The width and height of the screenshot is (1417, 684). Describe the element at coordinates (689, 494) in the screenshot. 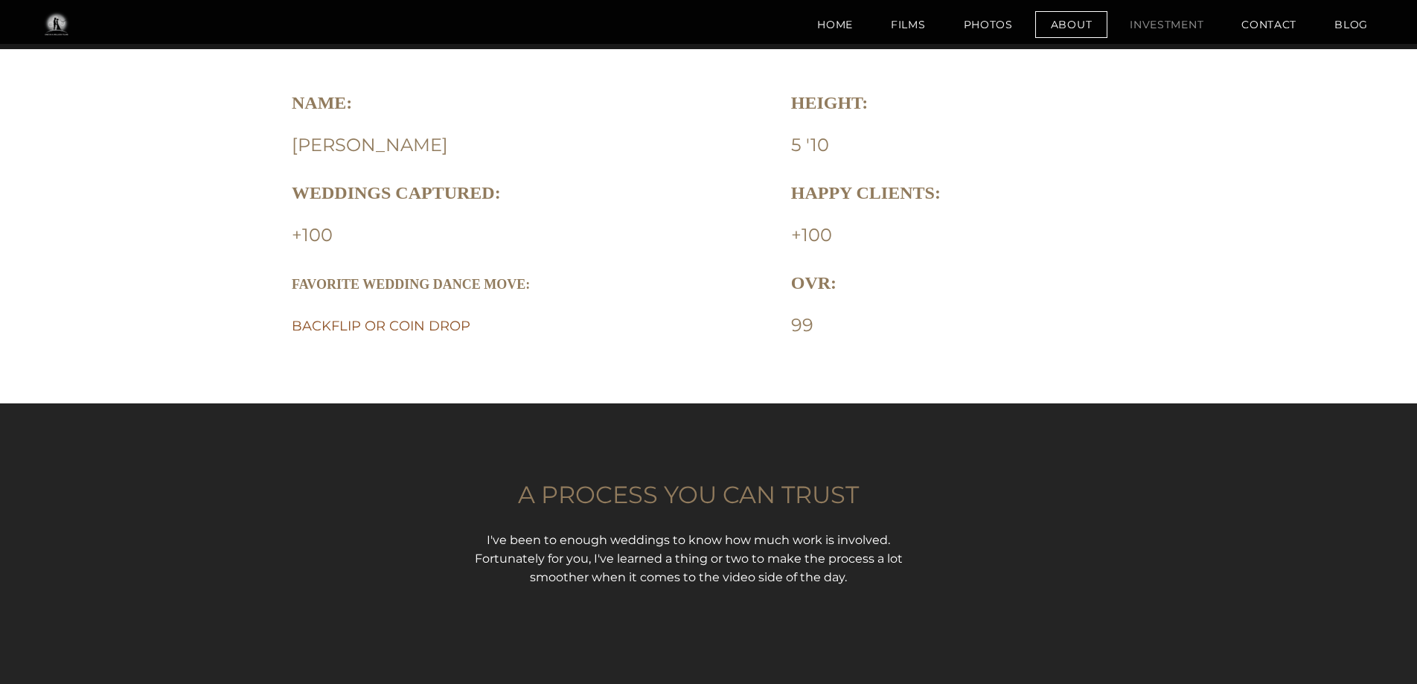

I see `font: A PROCESS YOU CAN TRUST` at that location.